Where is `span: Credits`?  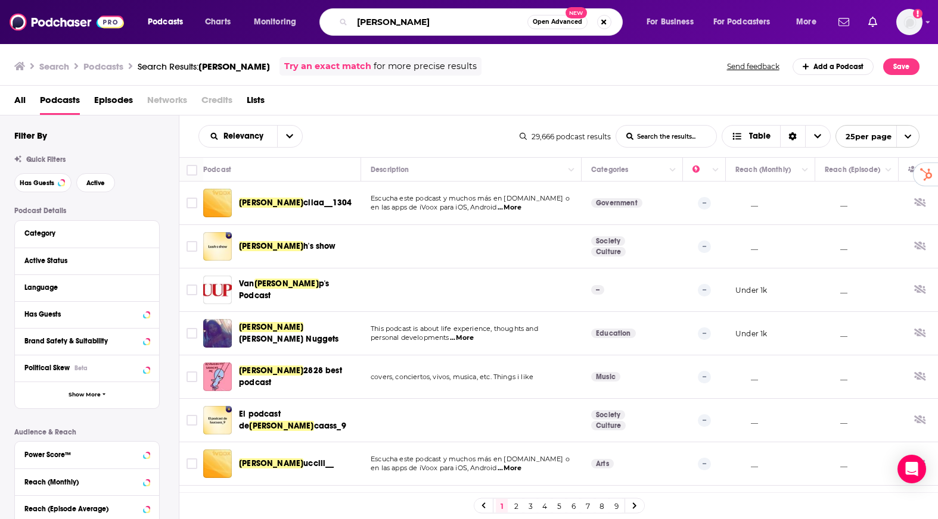
span: Credits is located at coordinates (217, 102).